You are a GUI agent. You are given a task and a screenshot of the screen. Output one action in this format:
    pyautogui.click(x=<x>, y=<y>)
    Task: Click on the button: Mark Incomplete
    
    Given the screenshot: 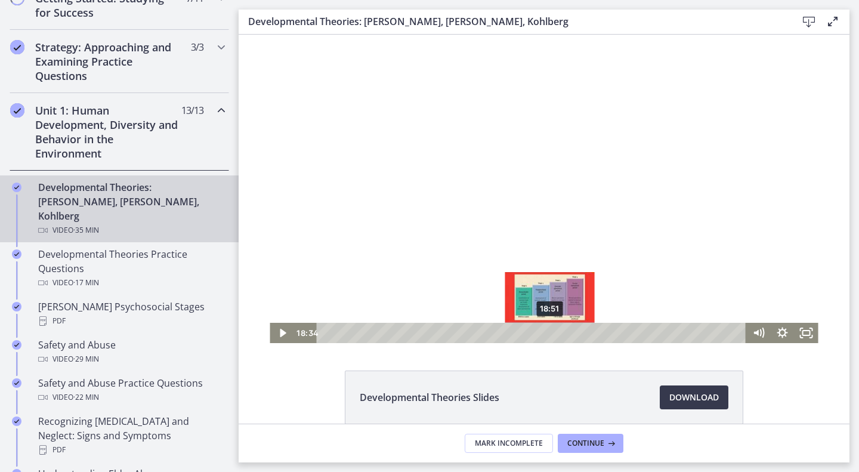 What is the action you would take?
    pyautogui.click(x=509, y=443)
    